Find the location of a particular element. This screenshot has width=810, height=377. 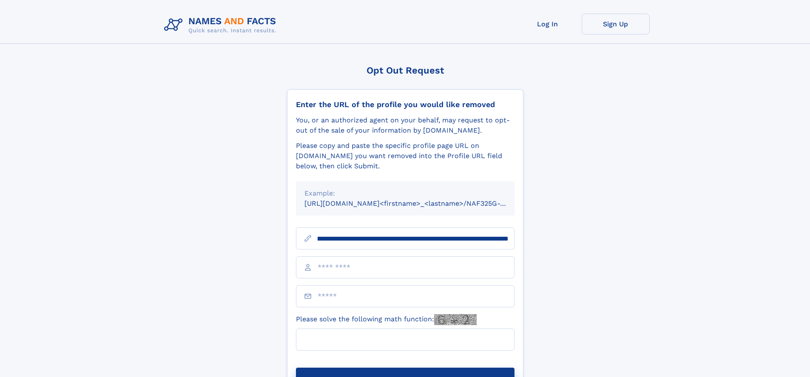

img: Logo Names and Facts is located at coordinates (222, 25).